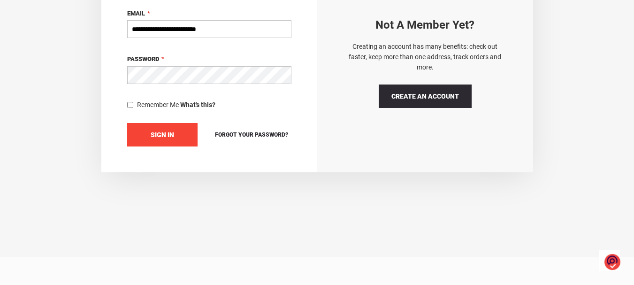  What do you see at coordinates (162, 135) in the screenshot?
I see `button: Sign In` at bounding box center [162, 135].